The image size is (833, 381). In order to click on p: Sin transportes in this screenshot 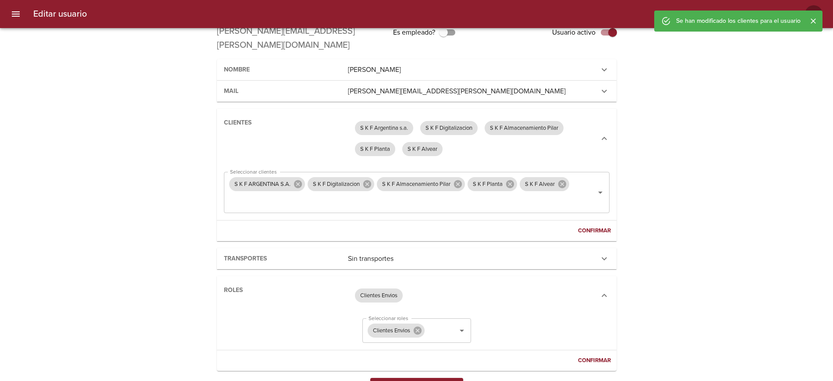, I will do `click(471, 259)`.